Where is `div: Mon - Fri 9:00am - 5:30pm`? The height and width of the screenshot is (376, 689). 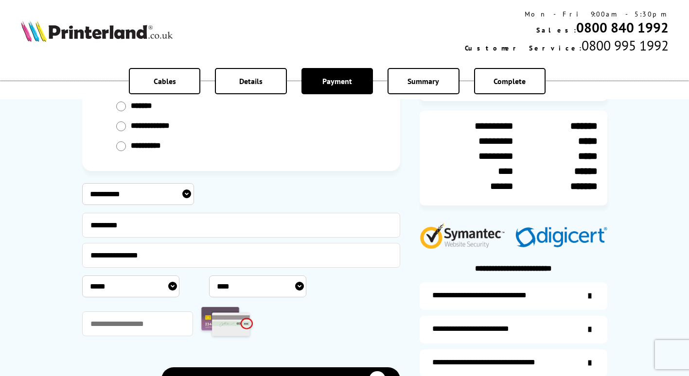
div: Mon - Fri 9:00am - 5:30pm is located at coordinates (567, 14).